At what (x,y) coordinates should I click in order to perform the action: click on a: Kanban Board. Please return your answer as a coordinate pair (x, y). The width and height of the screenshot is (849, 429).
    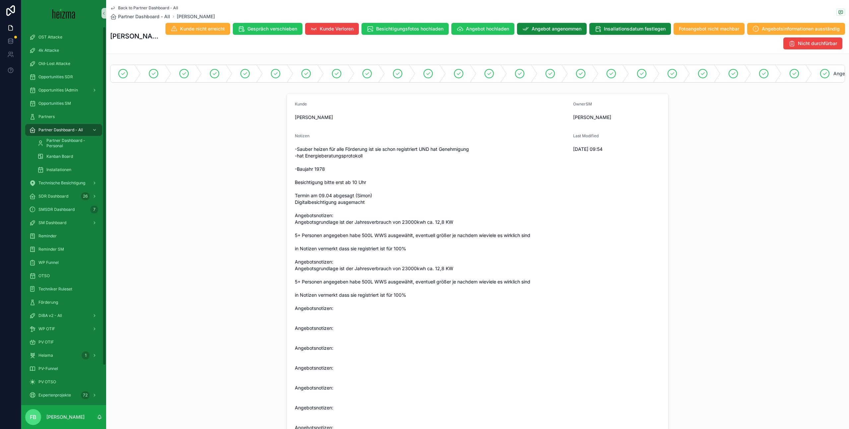
    Looking at the image, I should click on (68, 157).